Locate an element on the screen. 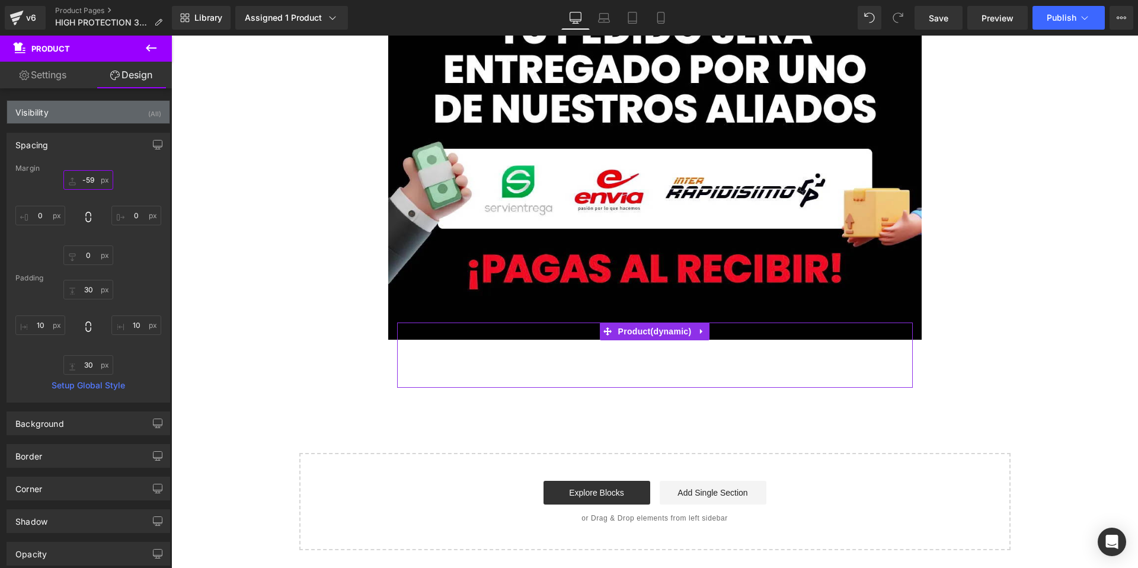  button: Redo is located at coordinates (898, 18).